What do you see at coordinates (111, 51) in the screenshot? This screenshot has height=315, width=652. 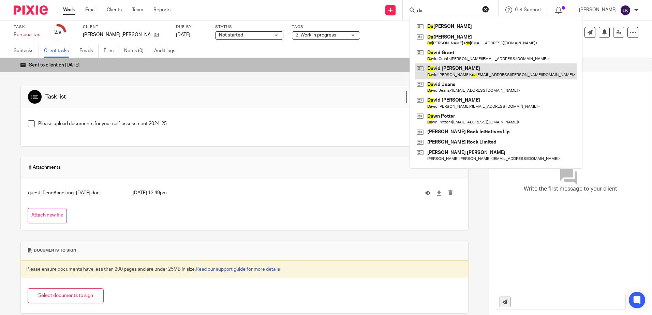 I see `a: Files` at bounding box center [111, 51].